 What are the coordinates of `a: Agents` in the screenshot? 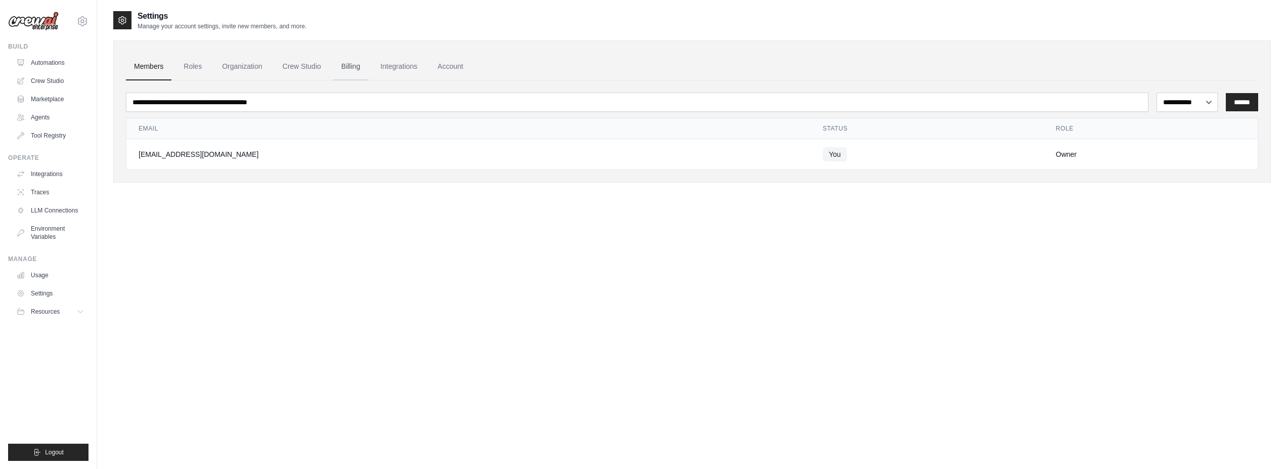 It's located at (50, 117).